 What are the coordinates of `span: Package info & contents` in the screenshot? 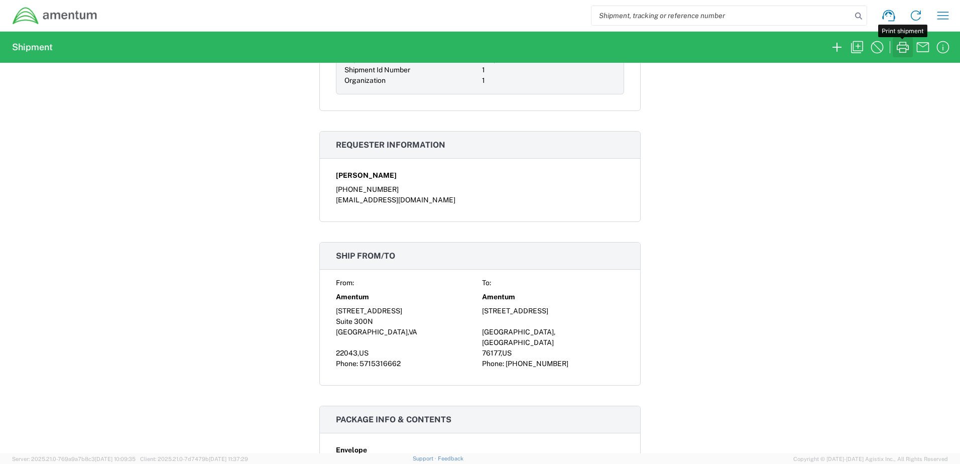 It's located at (394, 419).